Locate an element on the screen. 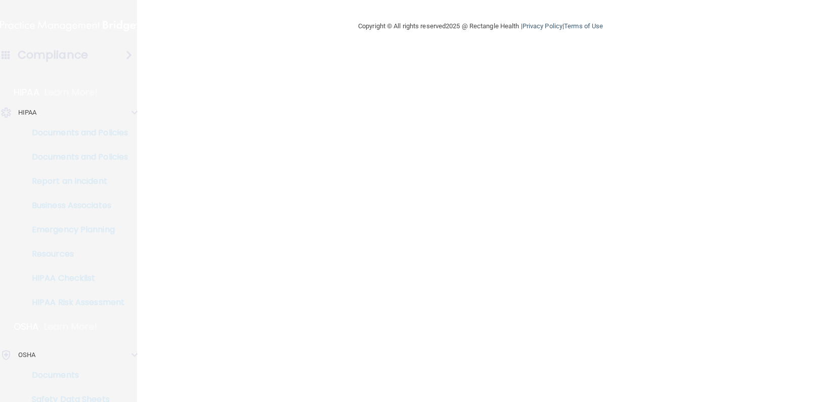  div: Copyright © All rights reserved 2025 @ Rectangle Health | | is located at coordinates (480, 26).